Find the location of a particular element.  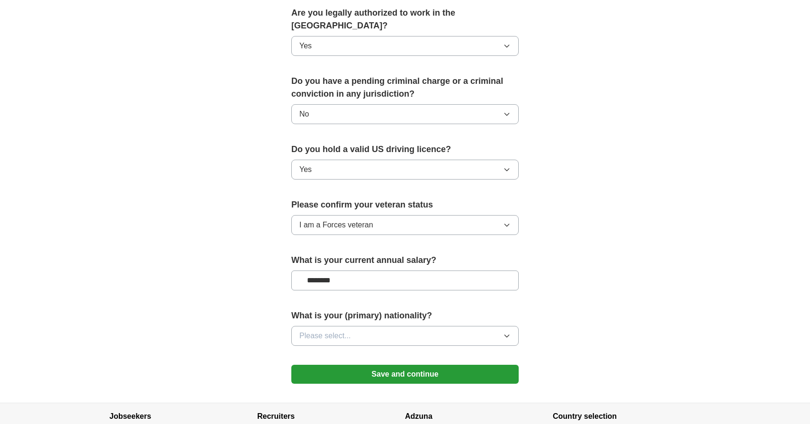

button: Save and continue is located at coordinates (405, 374).